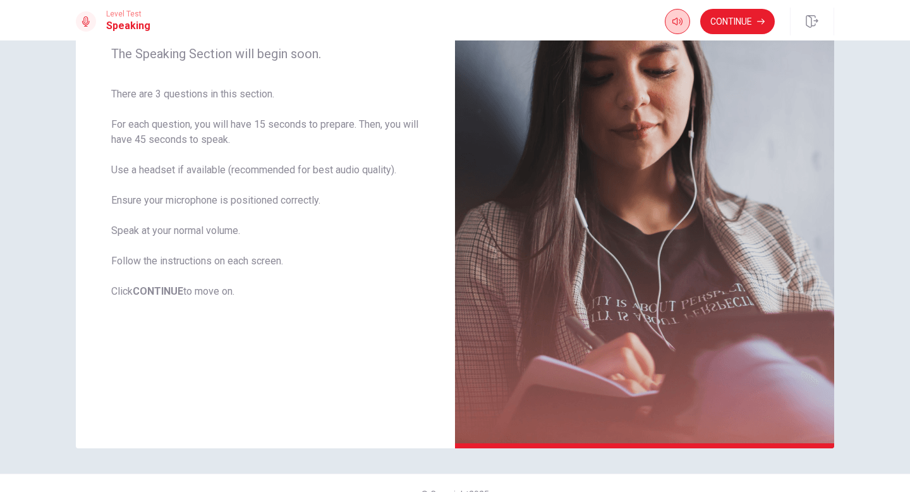  What do you see at coordinates (158, 291) in the screenshot?
I see `b: CONTINUE` at bounding box center [158, 291].